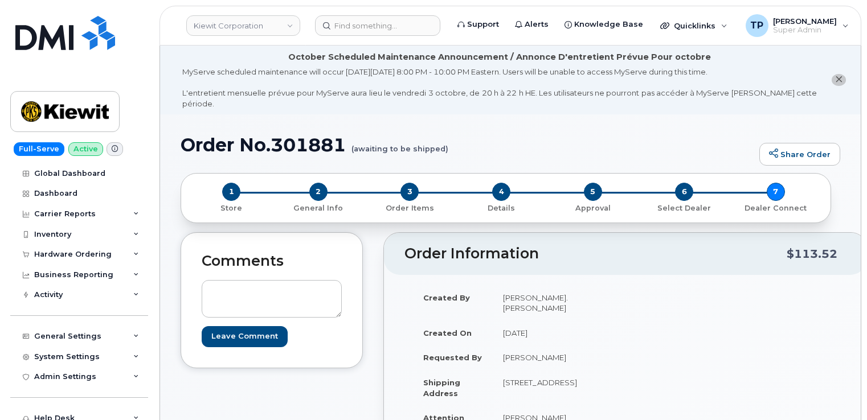  What do you see at coordinates (231, 192) in the screenshot?
I see `span: 1` at bounding box center [231, 192].